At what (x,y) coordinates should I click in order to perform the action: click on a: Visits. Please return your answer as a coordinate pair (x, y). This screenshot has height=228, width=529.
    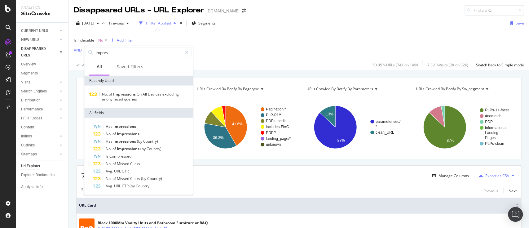
    Looking at the image, I should click on (39, 82).